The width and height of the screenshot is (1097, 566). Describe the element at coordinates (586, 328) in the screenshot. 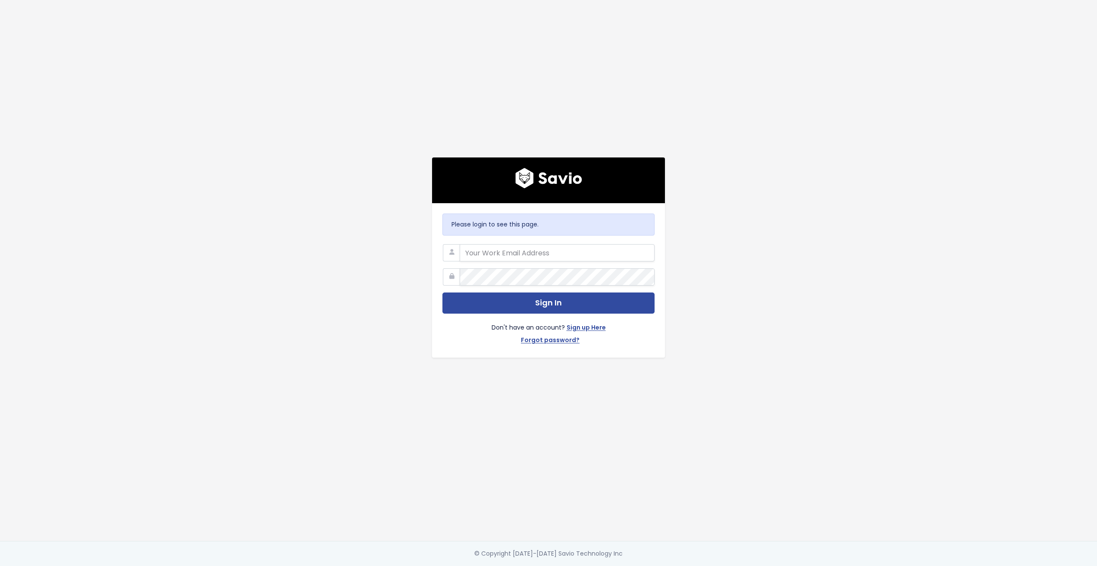

I see `a: Sign up Here` at that location.